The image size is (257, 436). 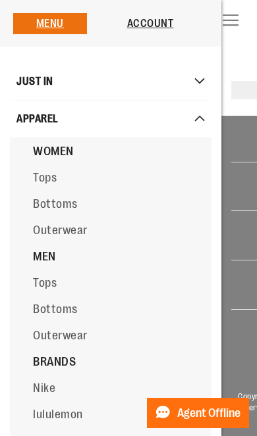 I want to click on span: JUST IN, so click(x=35, y=82).